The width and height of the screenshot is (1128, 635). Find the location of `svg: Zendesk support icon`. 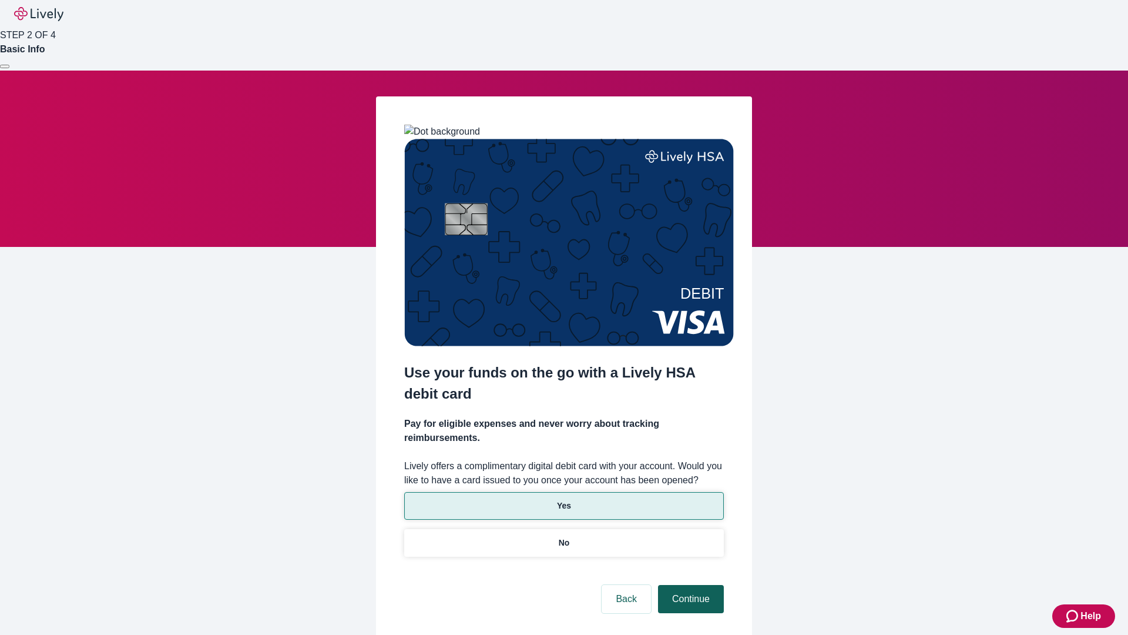

svg: Zendesk support icon is located at coordinates (1073, 616).